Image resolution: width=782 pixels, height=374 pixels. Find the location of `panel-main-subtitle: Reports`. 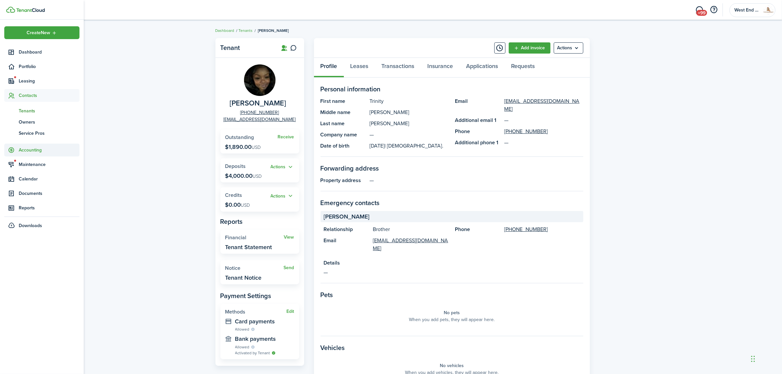

panel-main-subtitle: Reports is located at coordinates (260, 221).